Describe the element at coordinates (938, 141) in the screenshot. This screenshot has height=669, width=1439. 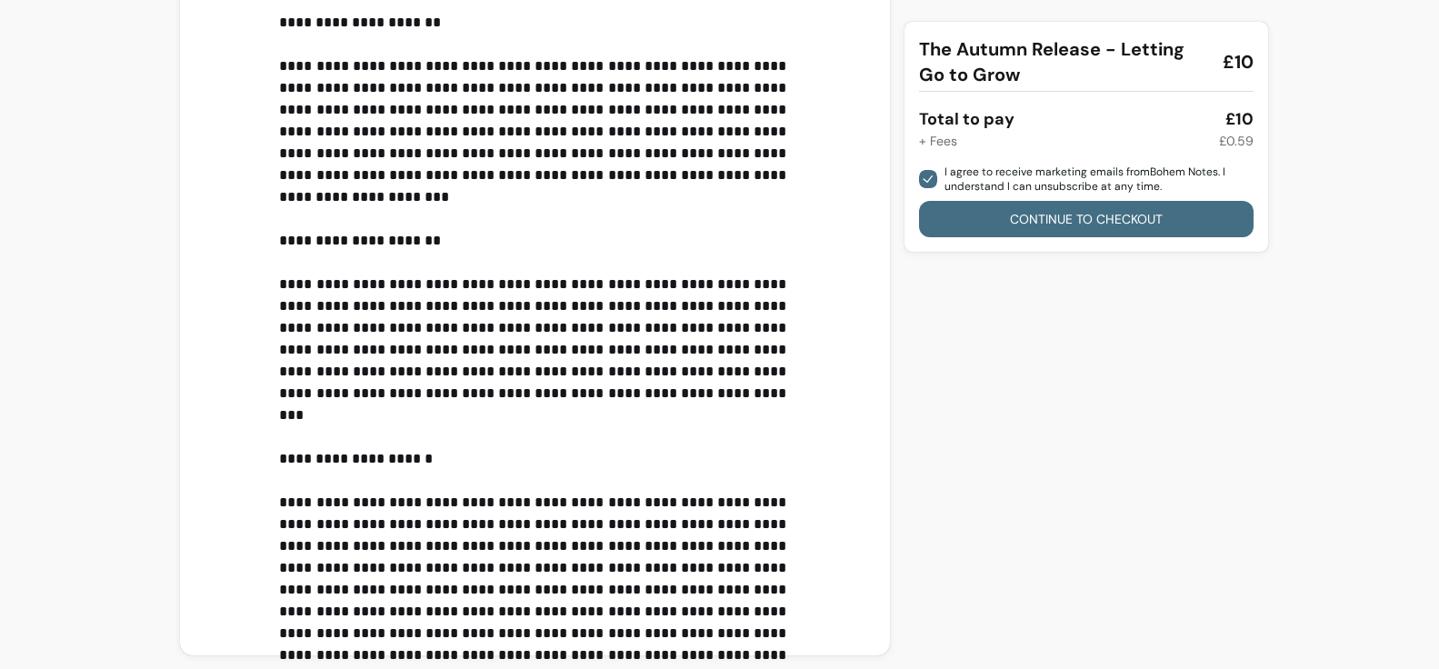
I see `div: + Fees` at that location.